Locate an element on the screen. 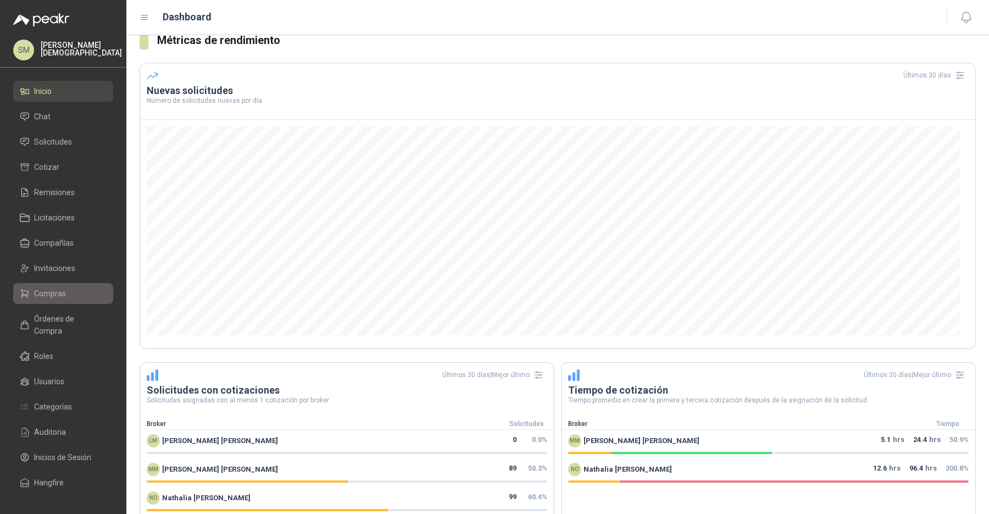 This screenshot has width=989, height=514. div: Solicitudes is located at coordinates (526, 424).